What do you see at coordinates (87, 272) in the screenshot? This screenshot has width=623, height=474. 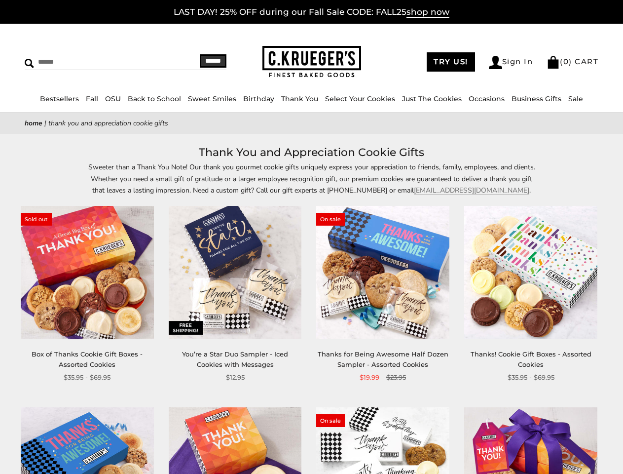 I see `img: Box of Thanks Cookie Gift Boxes - Assorted Cookies` at bounding box center [87, 272].